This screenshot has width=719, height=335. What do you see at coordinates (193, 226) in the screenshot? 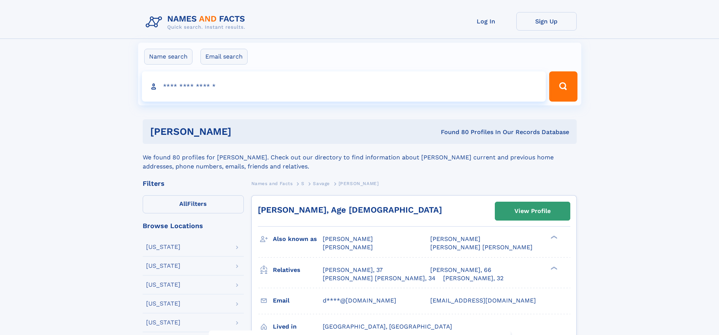
I see `div: Browse Locations` at bounding box center [193, 226].